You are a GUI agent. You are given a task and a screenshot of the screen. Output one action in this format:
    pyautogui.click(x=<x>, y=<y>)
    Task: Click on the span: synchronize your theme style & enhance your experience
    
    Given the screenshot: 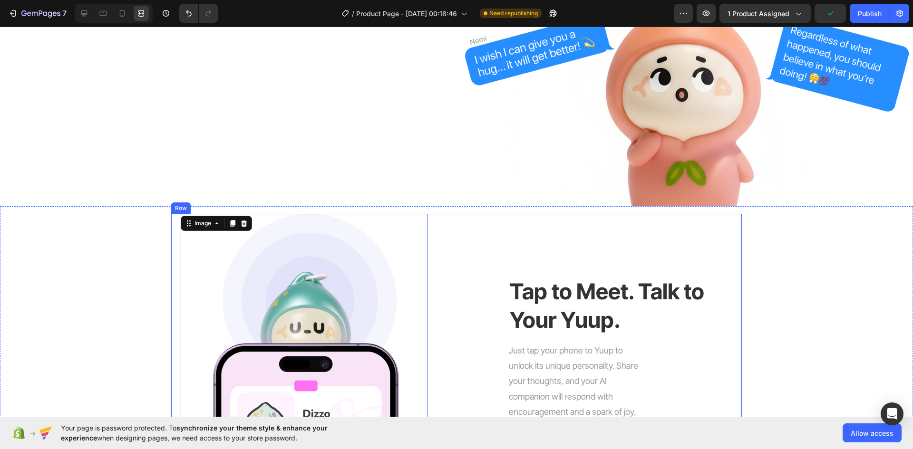 What is the action you would take?
    pyautogui.click(x=194, y=433)
    